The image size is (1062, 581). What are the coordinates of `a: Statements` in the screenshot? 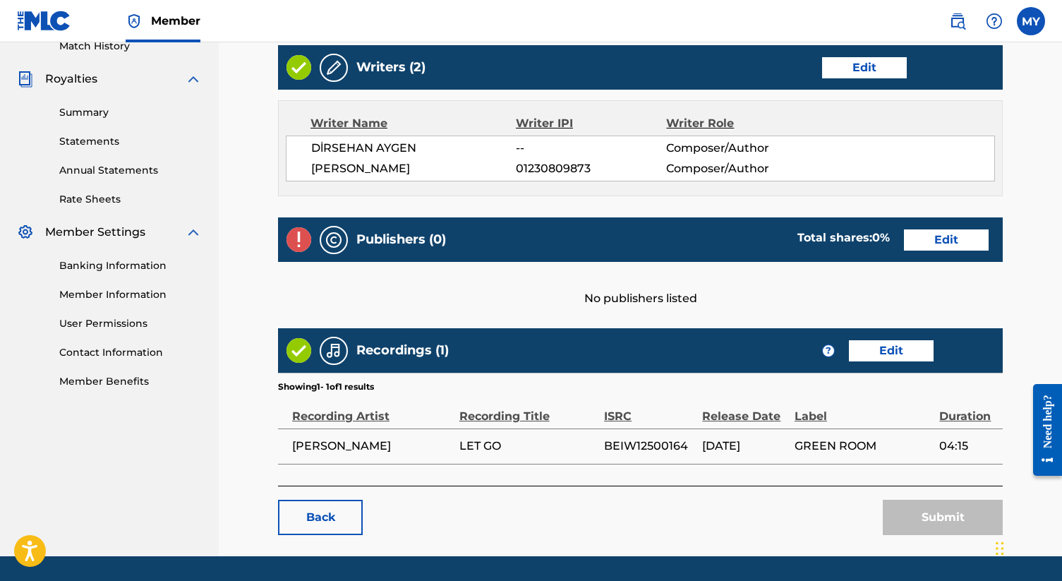 It's located at (131, 141).